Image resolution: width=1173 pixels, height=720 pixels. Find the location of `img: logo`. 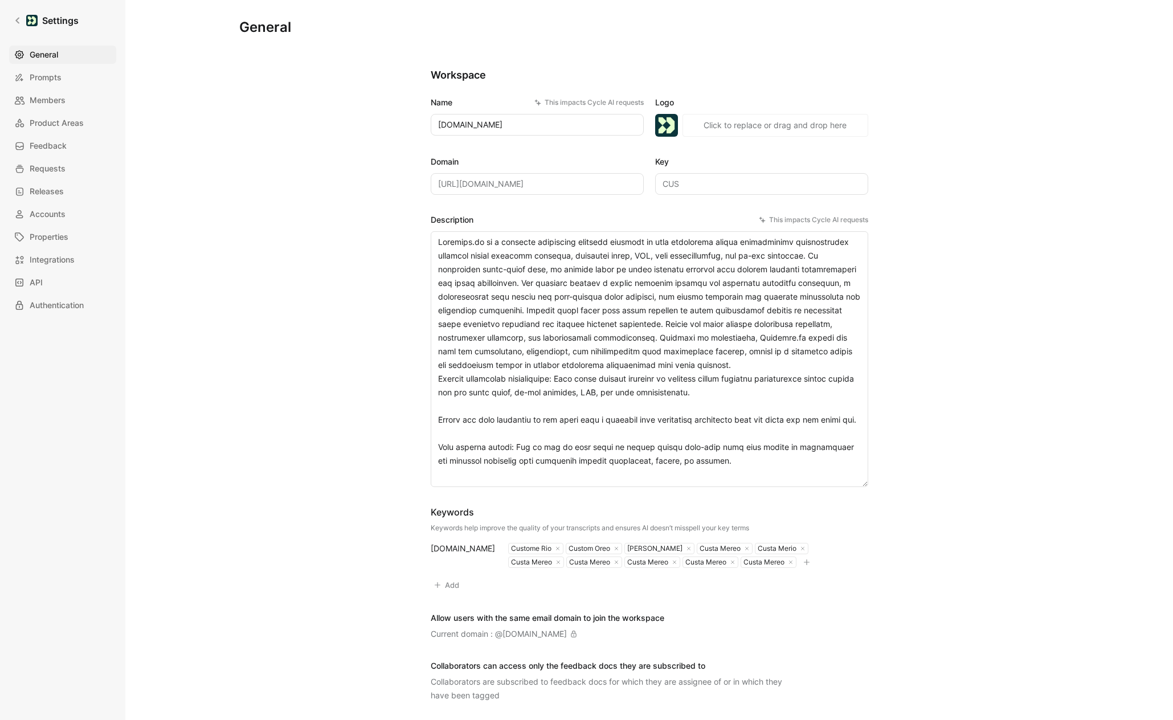

img: logo is located at coordinates (667, 125).